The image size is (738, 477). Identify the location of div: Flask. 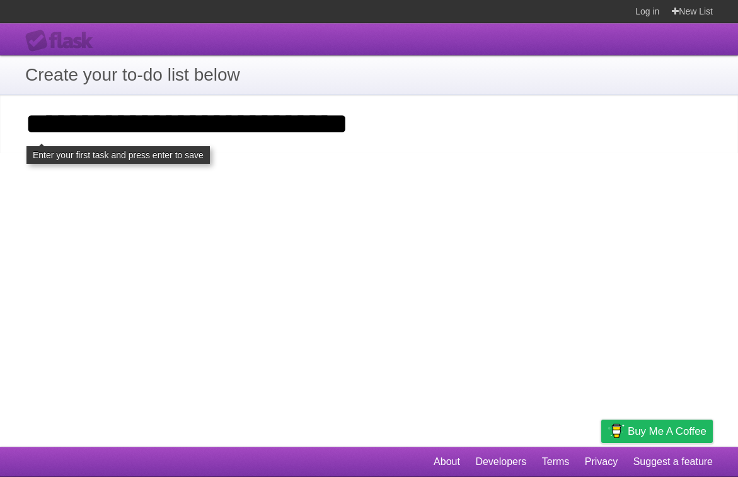
(63, 41).